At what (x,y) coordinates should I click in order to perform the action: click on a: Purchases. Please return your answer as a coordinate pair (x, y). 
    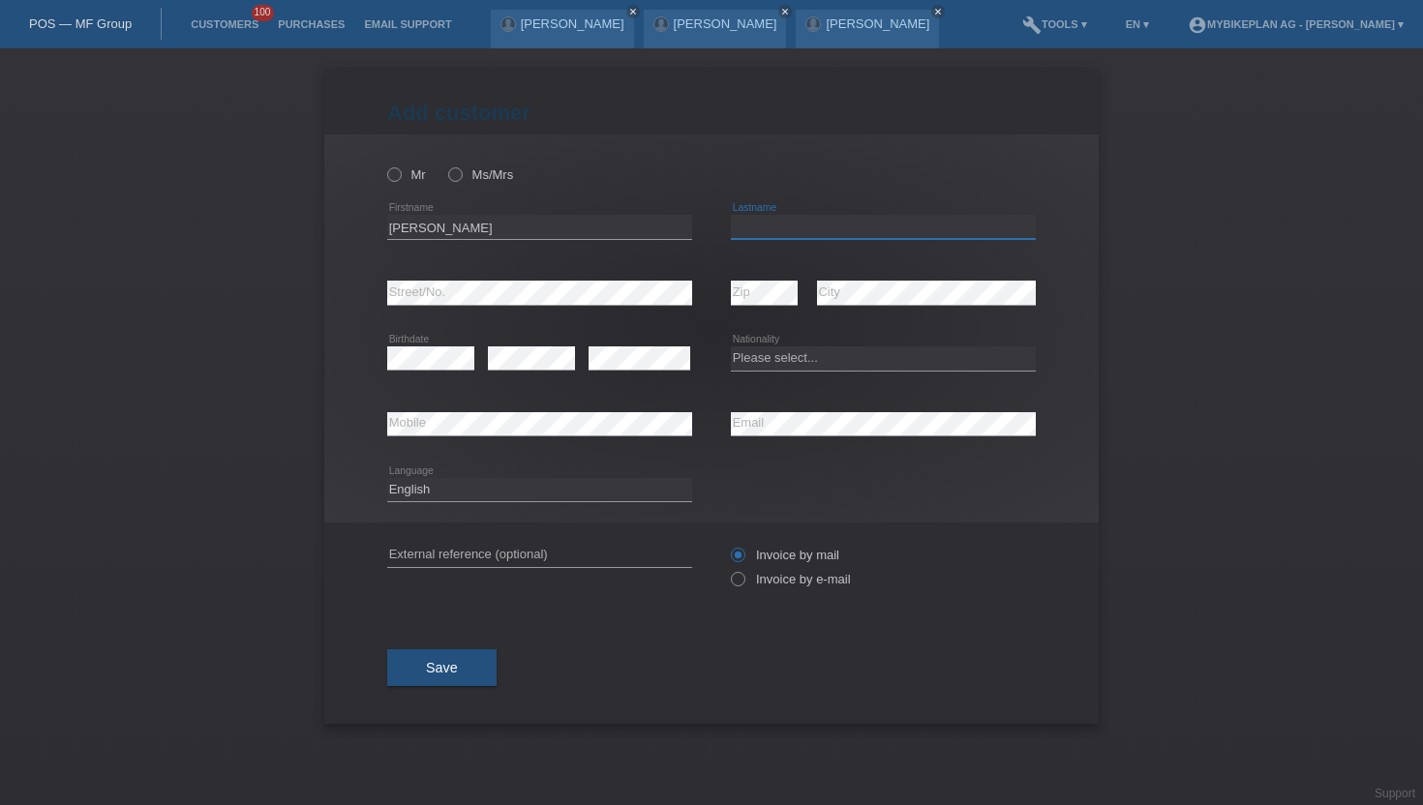
    Looking at the image, I should click on (311, 24).